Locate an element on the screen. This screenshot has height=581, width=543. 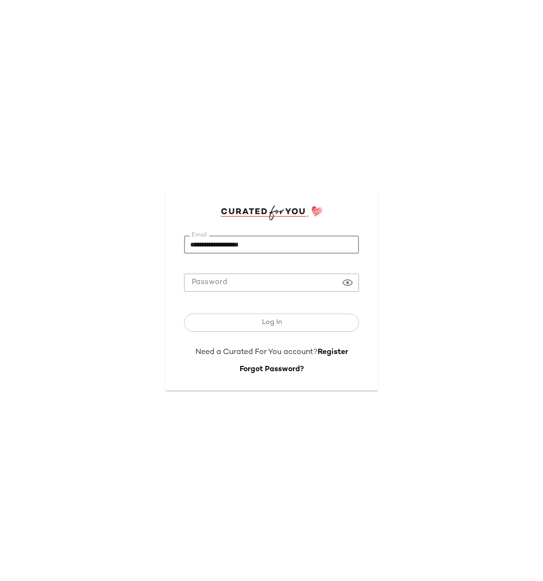
a: Register is located at coordinates (333, 352).